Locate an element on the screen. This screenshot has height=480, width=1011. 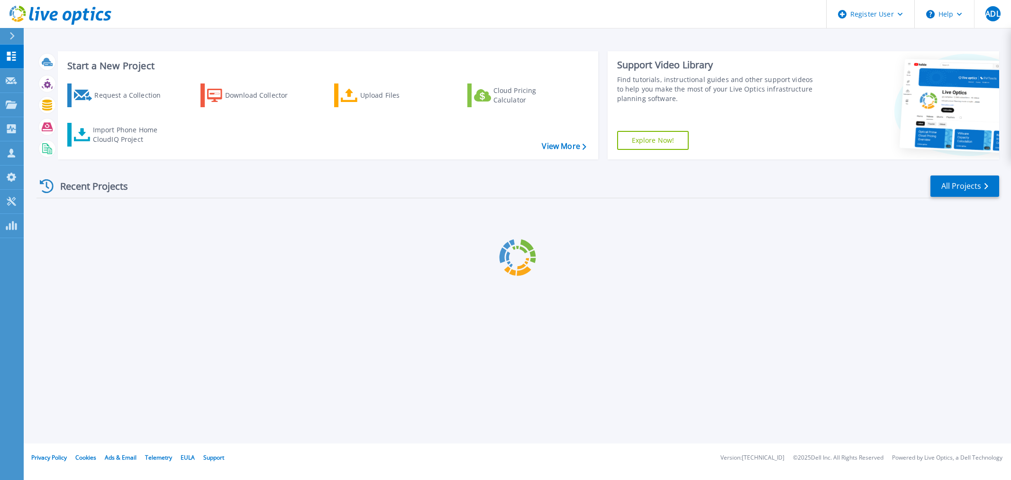
div: Support Video Library is located at coordinates (717, 65).